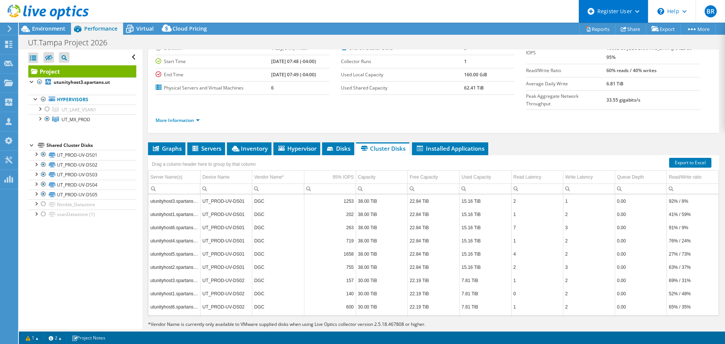 This screenshot has width=725, height=344. What do you see at coordinates (693, 214) in the screenshot?
I see `td: Column Read/Write ratio, Value 41% / 59%` at bounding box center [693, 214].